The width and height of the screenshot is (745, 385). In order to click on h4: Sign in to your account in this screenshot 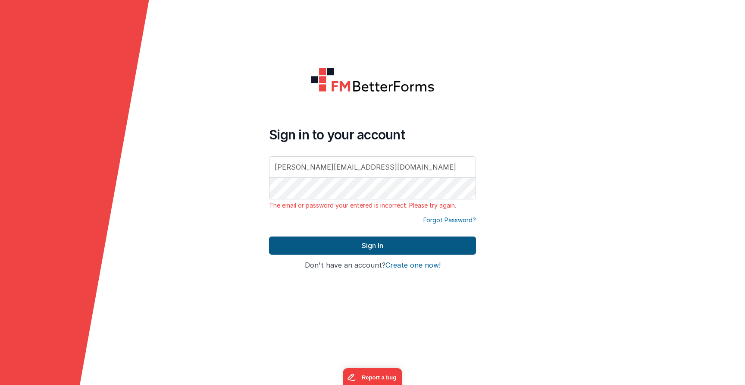, I will do `click(373, 135)`.